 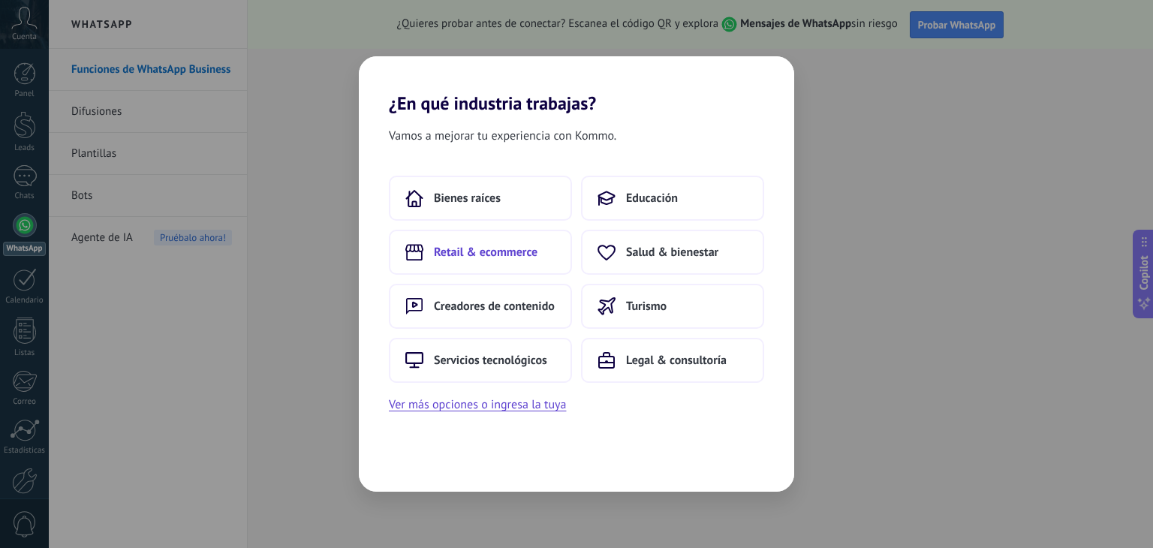 I want to click on button: Bienes raíces, so click(x=481, y=198).